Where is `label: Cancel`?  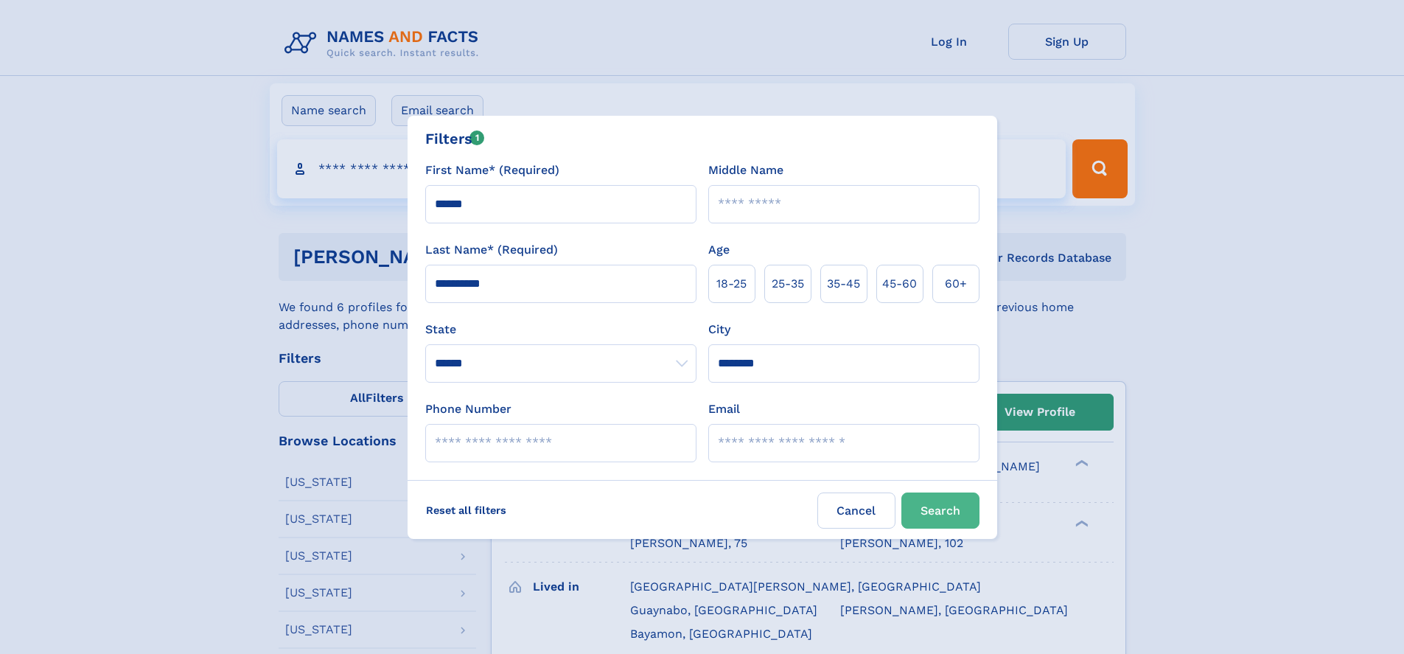 label: Cancel is located at coordinates (857, 510).